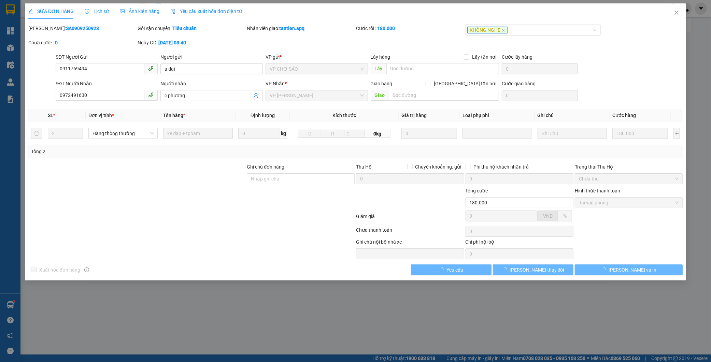 The height and width of the screenshot is (362, 711). Describe the element at coordinates (519, 243) in the screenshot. I see `div: Chi phí nội bộ` at that location.